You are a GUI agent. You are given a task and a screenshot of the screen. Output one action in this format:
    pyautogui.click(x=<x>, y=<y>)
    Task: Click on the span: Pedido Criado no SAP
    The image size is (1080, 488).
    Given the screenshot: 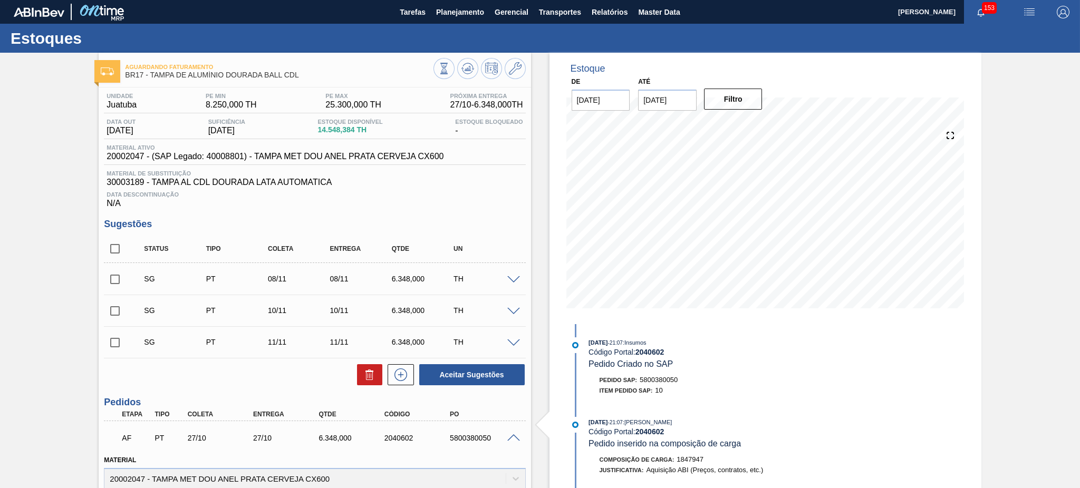 What is the action you would take?
    pyautogui.click(x=631, y=364)
    